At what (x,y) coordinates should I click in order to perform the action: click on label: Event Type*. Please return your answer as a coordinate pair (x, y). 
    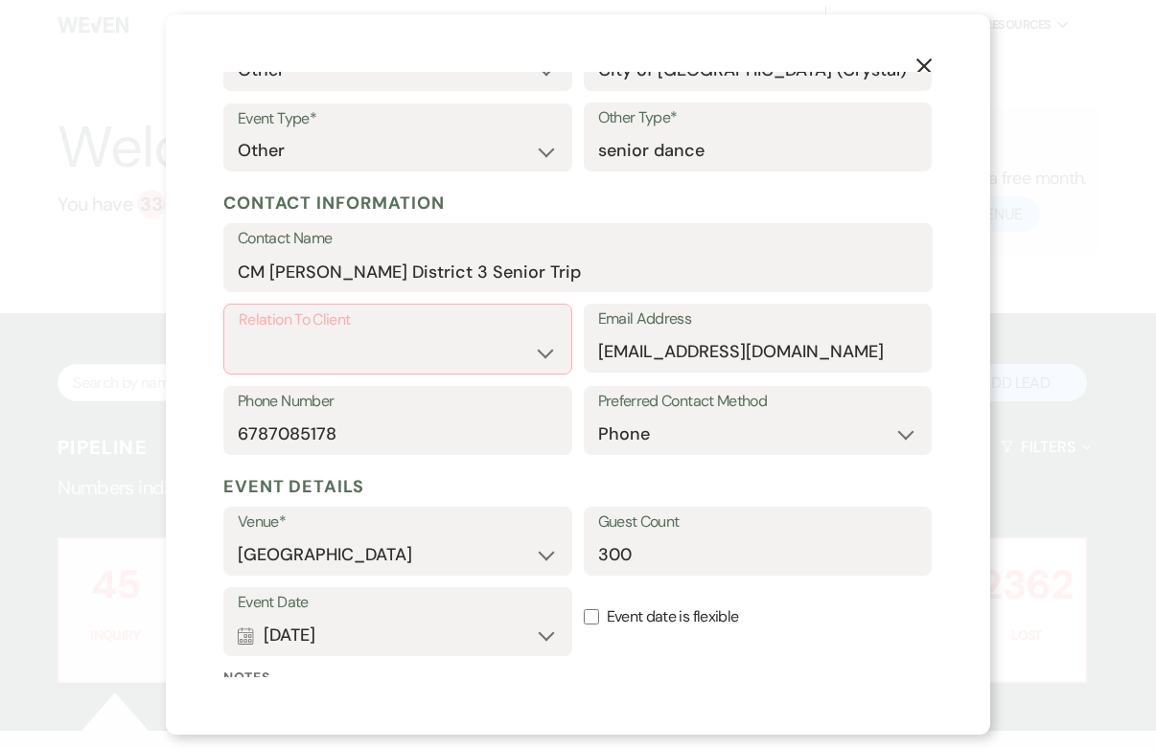
    Looking at the image, I should click on (398, 119).